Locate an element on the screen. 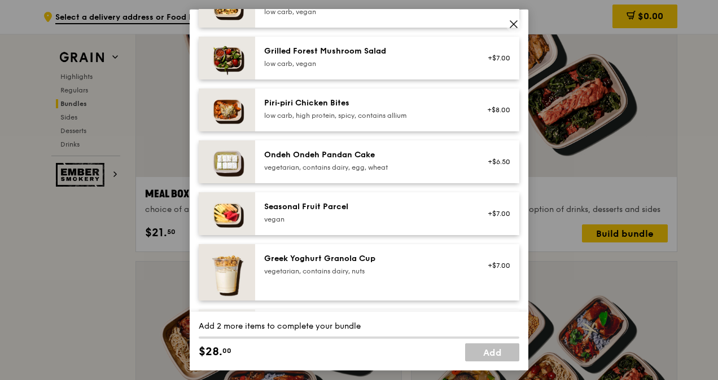  img: daily_normal_Seasonal_Fruit_Parcel__Horizontal_.jpg is located at coordinates (227, 214).